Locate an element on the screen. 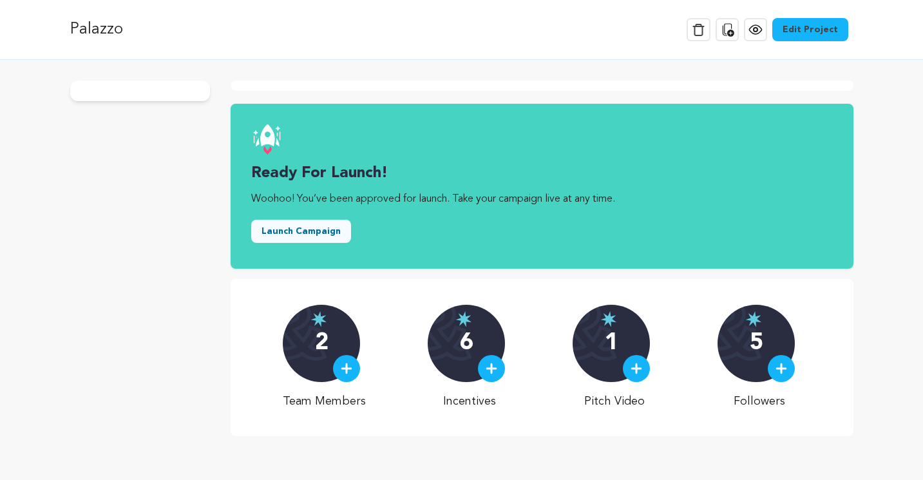 This screenshot has width=923, height=480. p: 6 is located at coordinates (467, 343).